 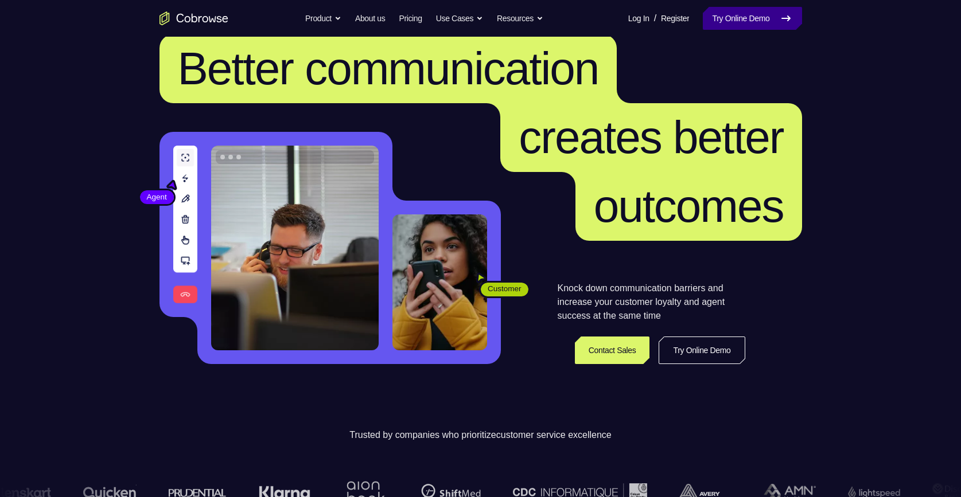 What do you see at coordinates (194, 18) in the screenshot?
I see `a: Go to the home page` at bounding box center [194, 18].